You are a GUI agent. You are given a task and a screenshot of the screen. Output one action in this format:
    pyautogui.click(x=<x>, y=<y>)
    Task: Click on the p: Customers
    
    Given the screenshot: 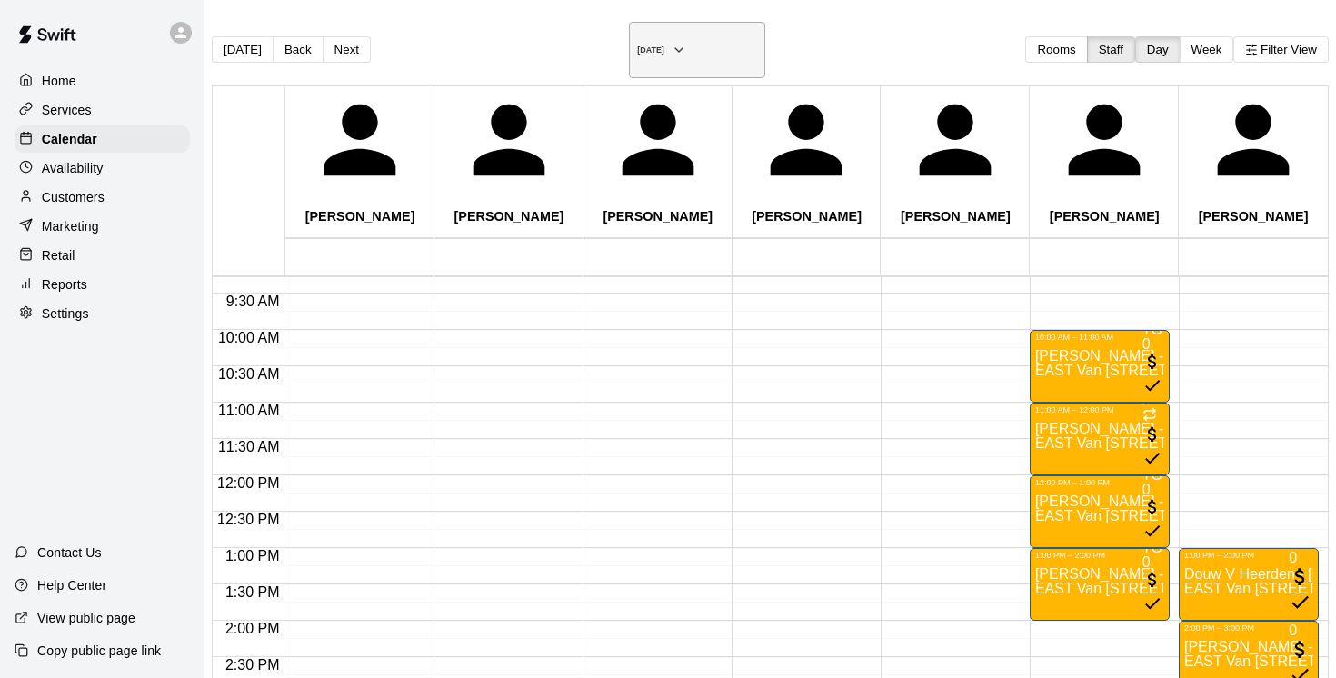 What is the action you would take?
    pyautogui.click(x=73, y=197)
    